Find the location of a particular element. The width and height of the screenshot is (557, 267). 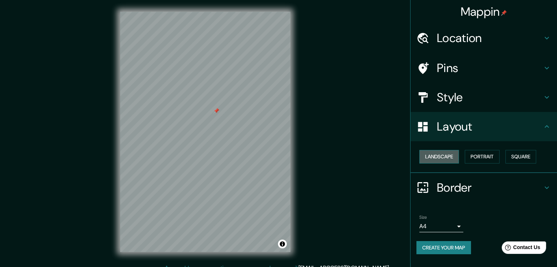

div: Border is located at coordinates (484, 188).